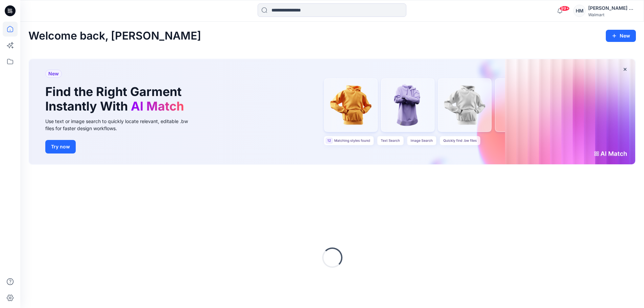 Image resolution: width=644 pixels, height=308 pixels. I want to click on button: New, so click(621, 36).